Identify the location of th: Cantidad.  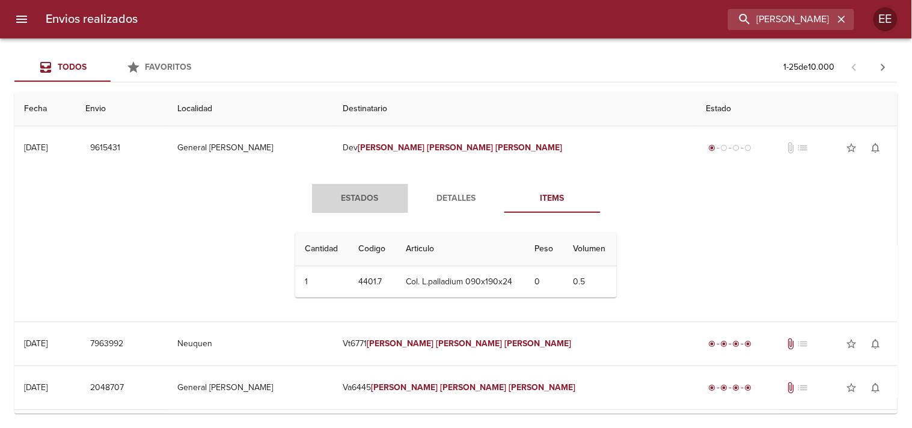
(322, 249).